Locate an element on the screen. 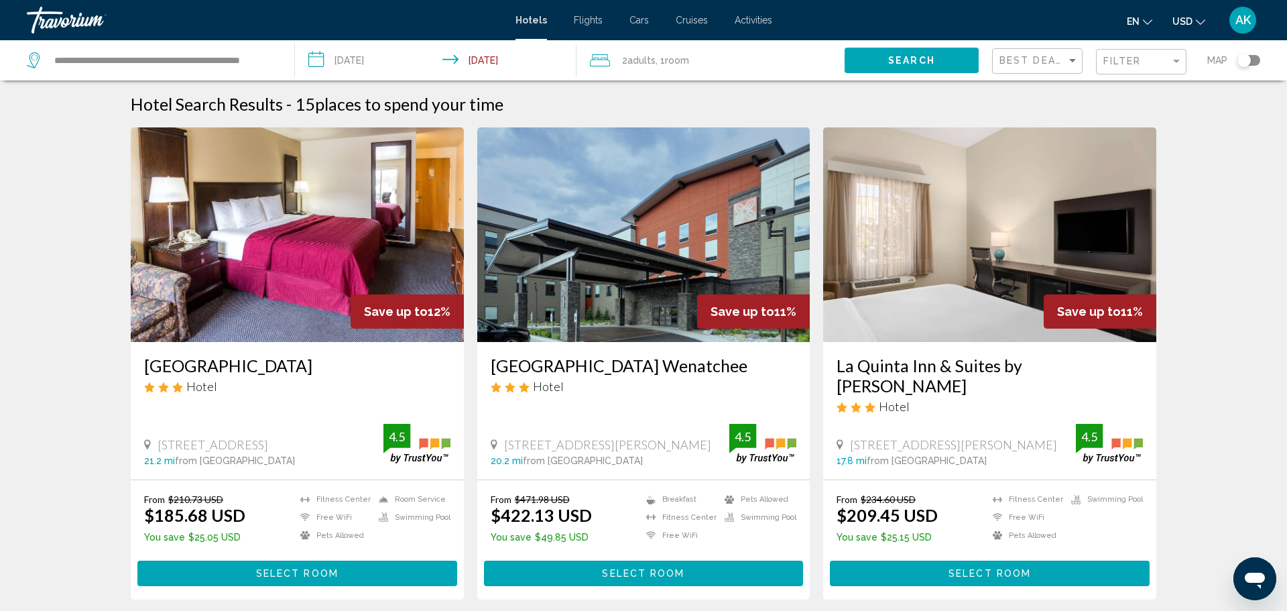  h2: 15 is located at coordinates (399, 104).